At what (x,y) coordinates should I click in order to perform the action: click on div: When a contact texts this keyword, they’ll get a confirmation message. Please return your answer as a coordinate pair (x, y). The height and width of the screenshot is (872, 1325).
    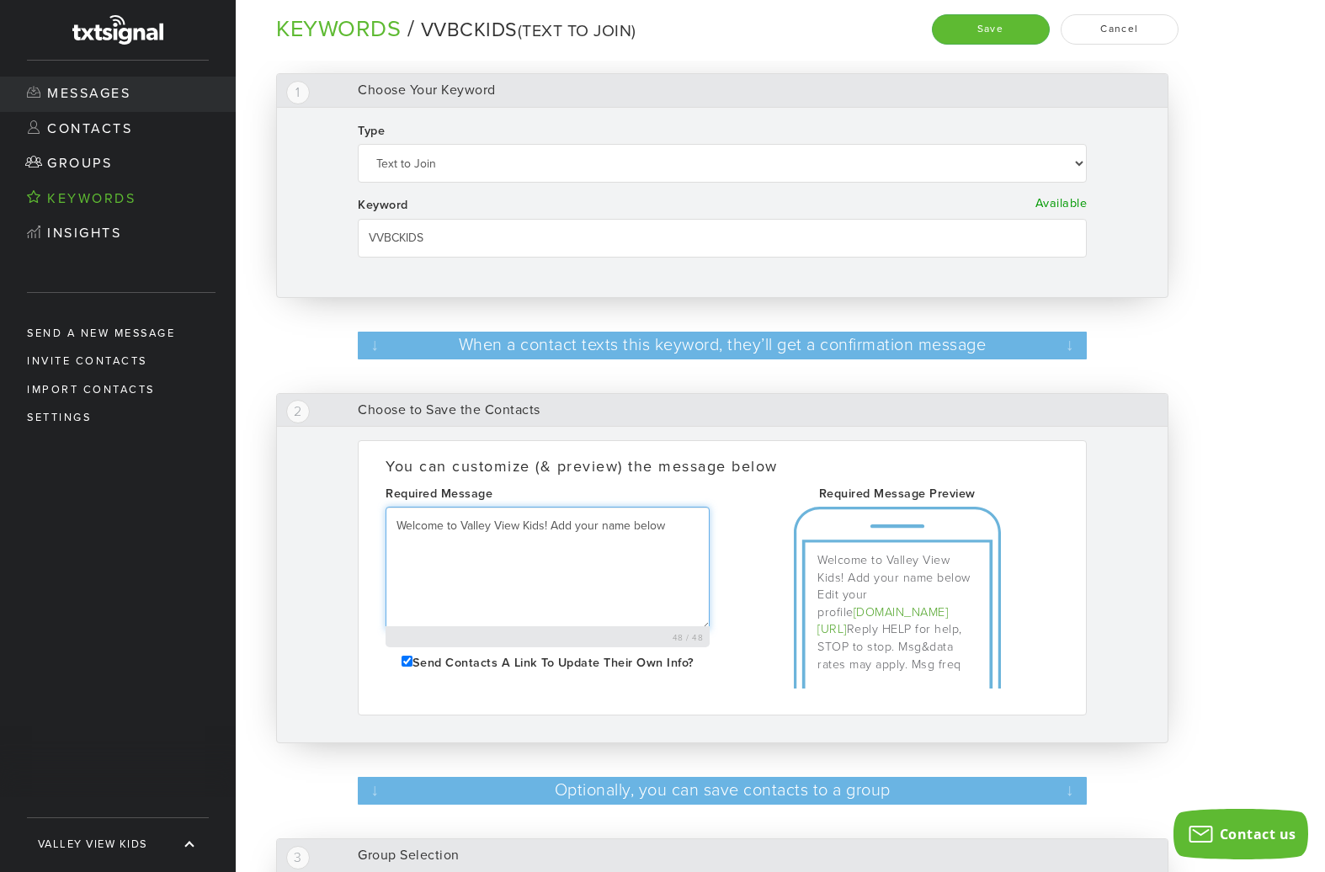
    Looking at the image, I should click on (722, 345).